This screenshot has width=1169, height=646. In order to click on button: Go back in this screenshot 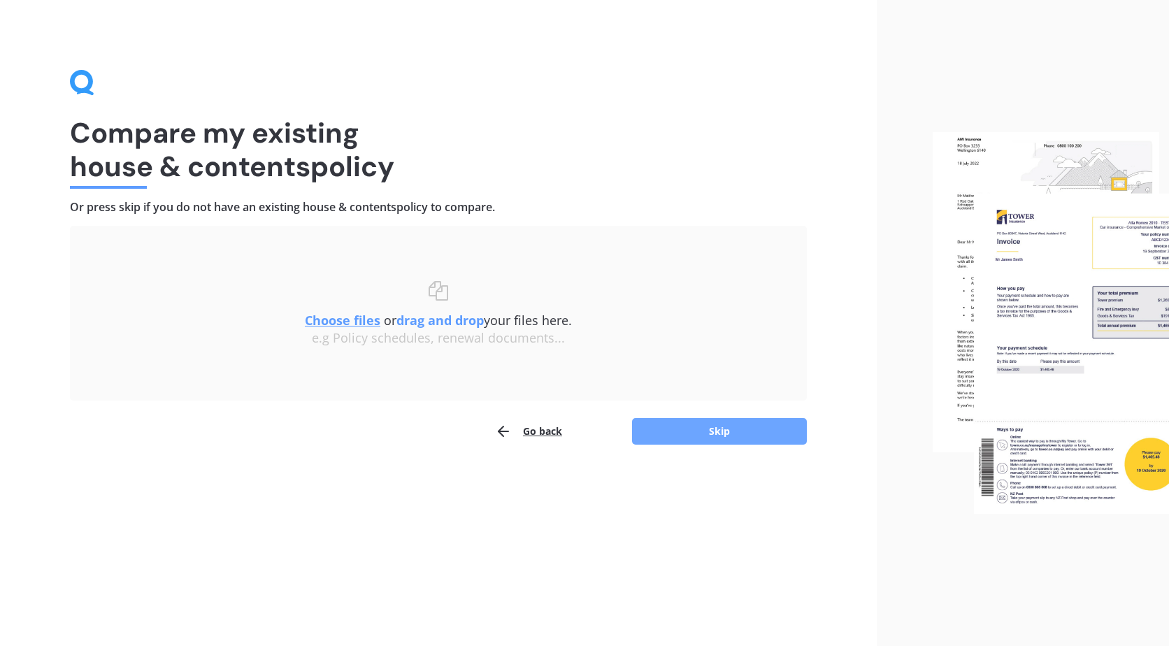, I will do `click(528, 431)`.